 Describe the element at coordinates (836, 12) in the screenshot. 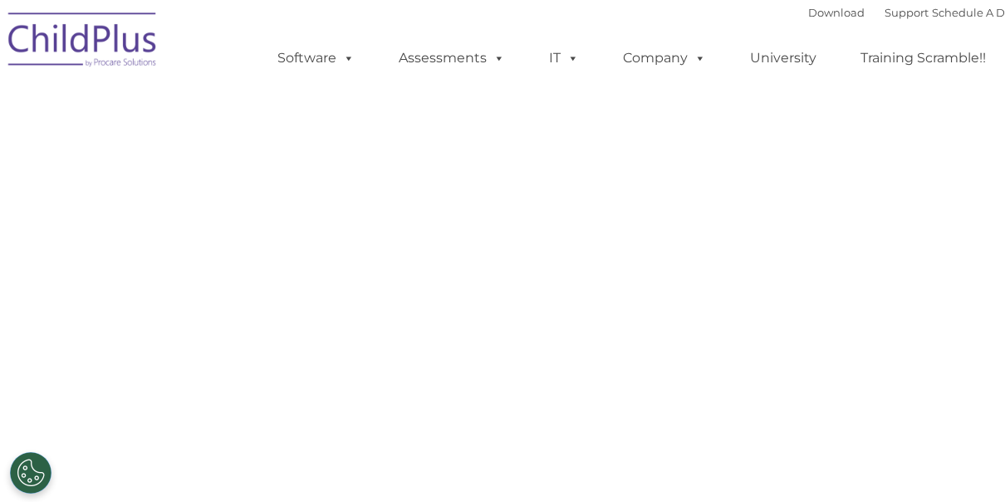

I see `a: Download` at that location.